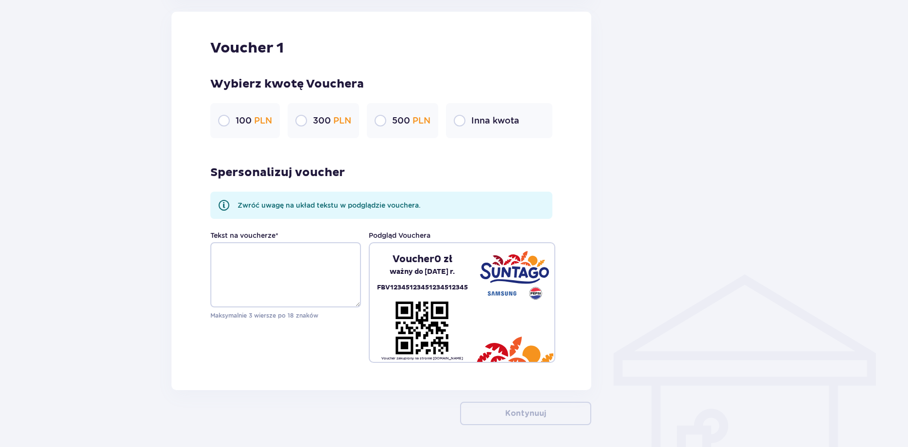 This screenshot has height=447, width=908. I want to click on p: Podgląd Vouchera, so click(399, 235).